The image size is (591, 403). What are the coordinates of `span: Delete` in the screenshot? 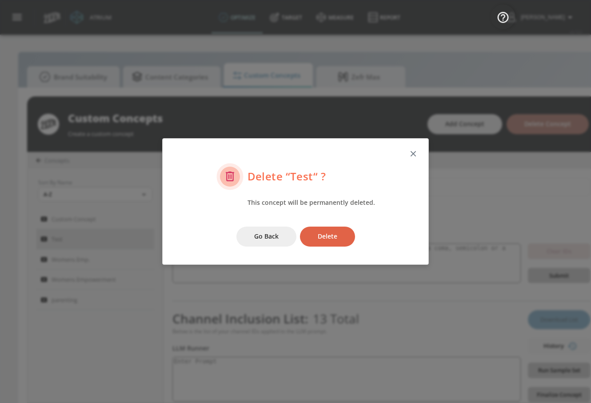 It's located at (328, 237).